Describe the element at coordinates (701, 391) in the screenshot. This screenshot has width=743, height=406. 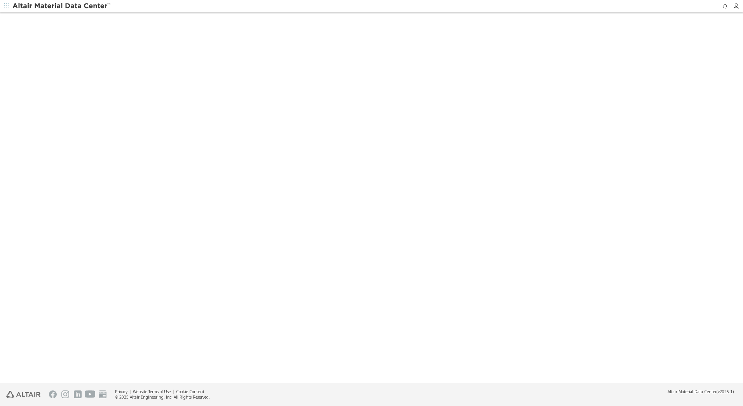
I see `div: (v2025.1)` at that location.